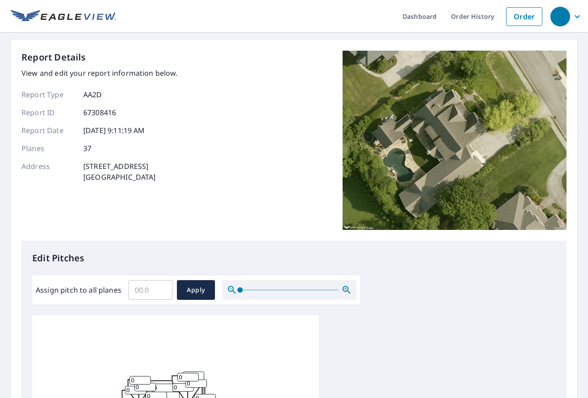 The image size is (588, 398). What do you see at coordinates (48, 171) in the screenshot?
I see `p: Address` at bounding box center [48, 171].